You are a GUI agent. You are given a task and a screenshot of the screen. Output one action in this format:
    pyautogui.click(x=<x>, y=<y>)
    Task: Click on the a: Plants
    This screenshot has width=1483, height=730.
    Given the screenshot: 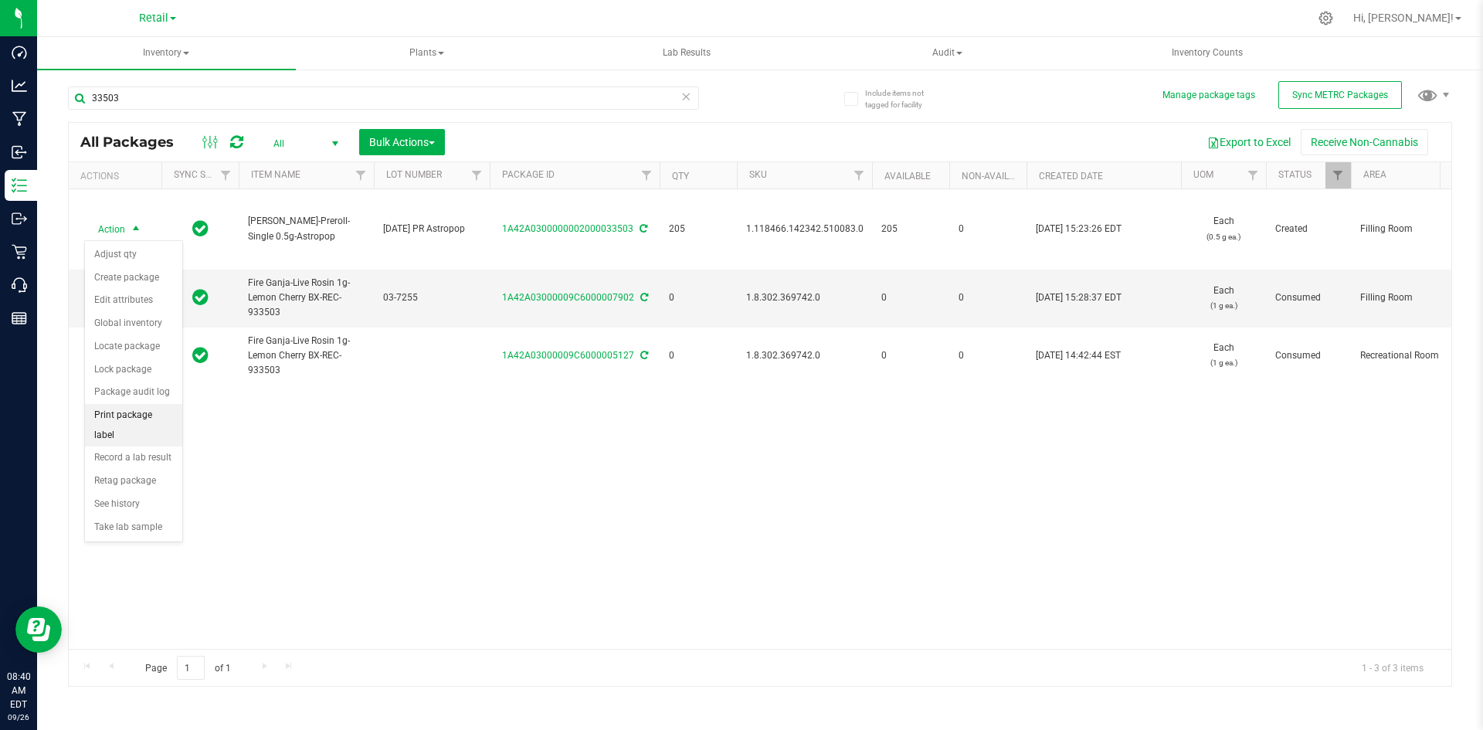 What is the action you would take?
    pyautogui.click(x=426, y=53)
    